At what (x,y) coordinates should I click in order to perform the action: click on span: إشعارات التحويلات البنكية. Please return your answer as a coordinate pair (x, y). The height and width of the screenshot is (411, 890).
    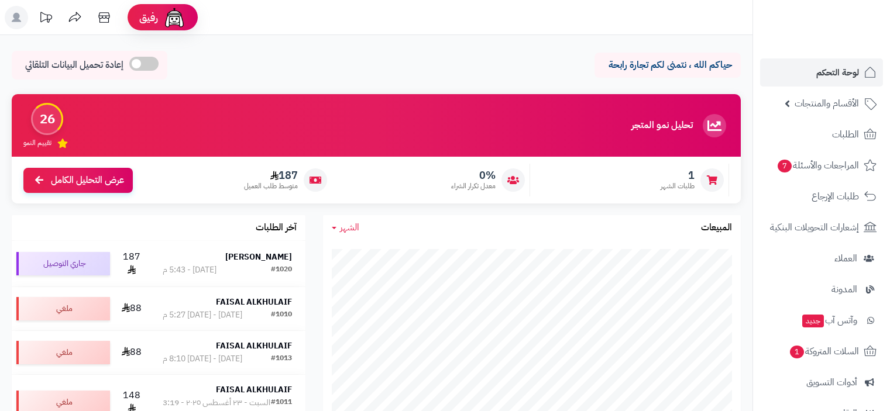
    Looking at the image, I should click on (815, 228).